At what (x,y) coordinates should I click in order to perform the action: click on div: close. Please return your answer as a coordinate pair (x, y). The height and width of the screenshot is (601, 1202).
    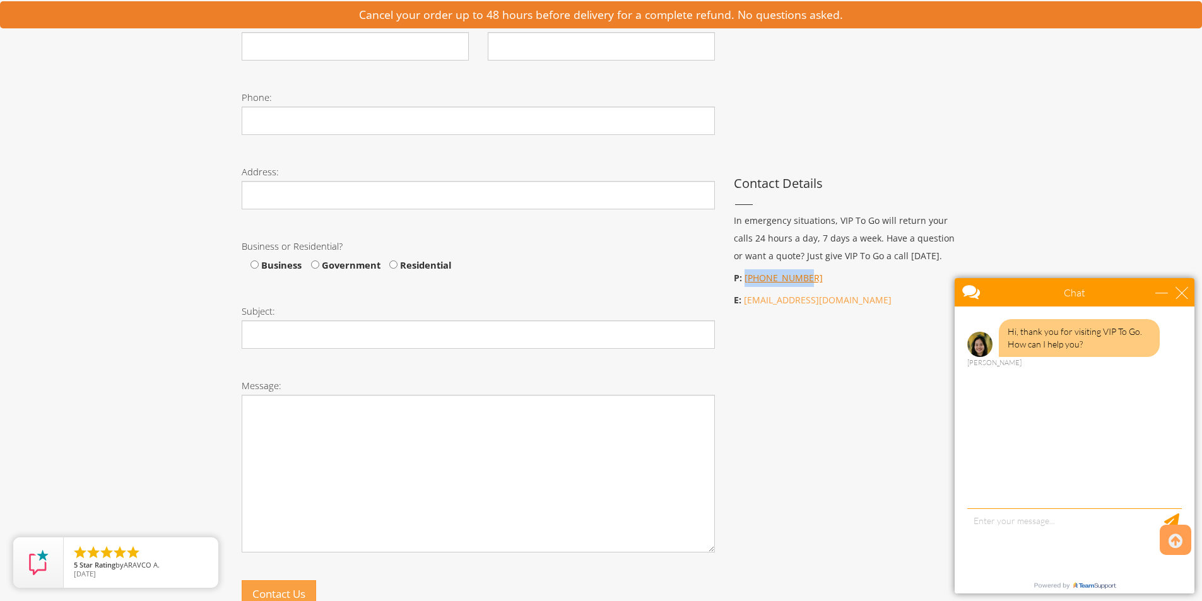
    Looking at the image, I should click on (235, 22).